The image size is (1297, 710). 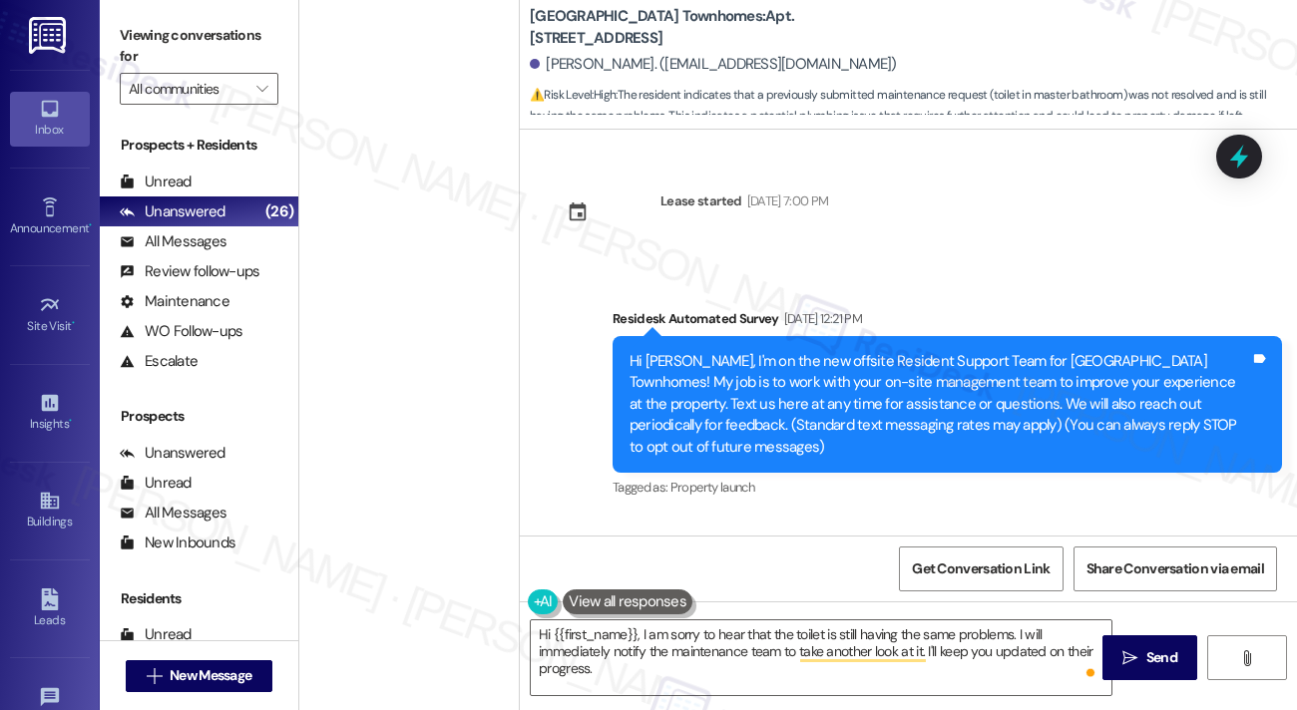 I want to click on button: New Message, so click(x=200, y=676).